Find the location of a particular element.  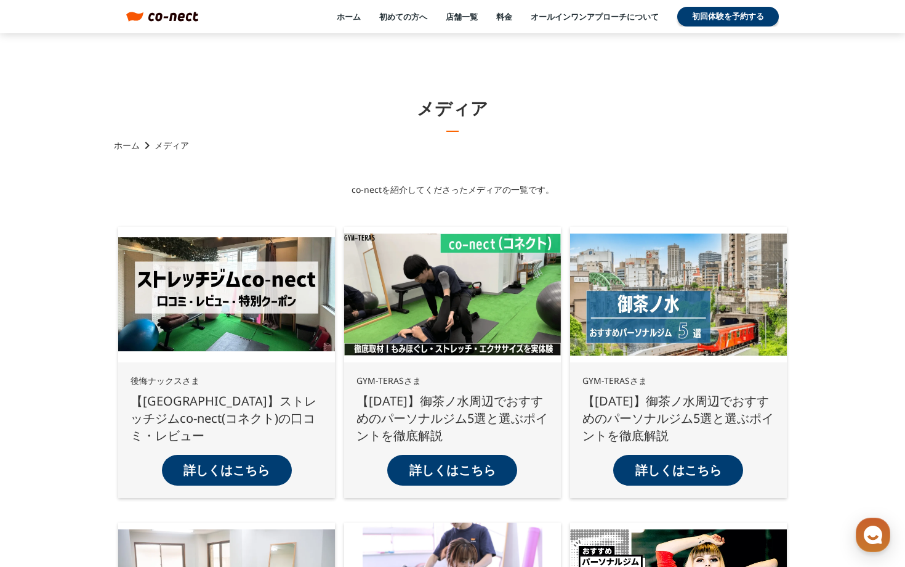

a: 店舗一覧 is located at coordinates (462, 17).